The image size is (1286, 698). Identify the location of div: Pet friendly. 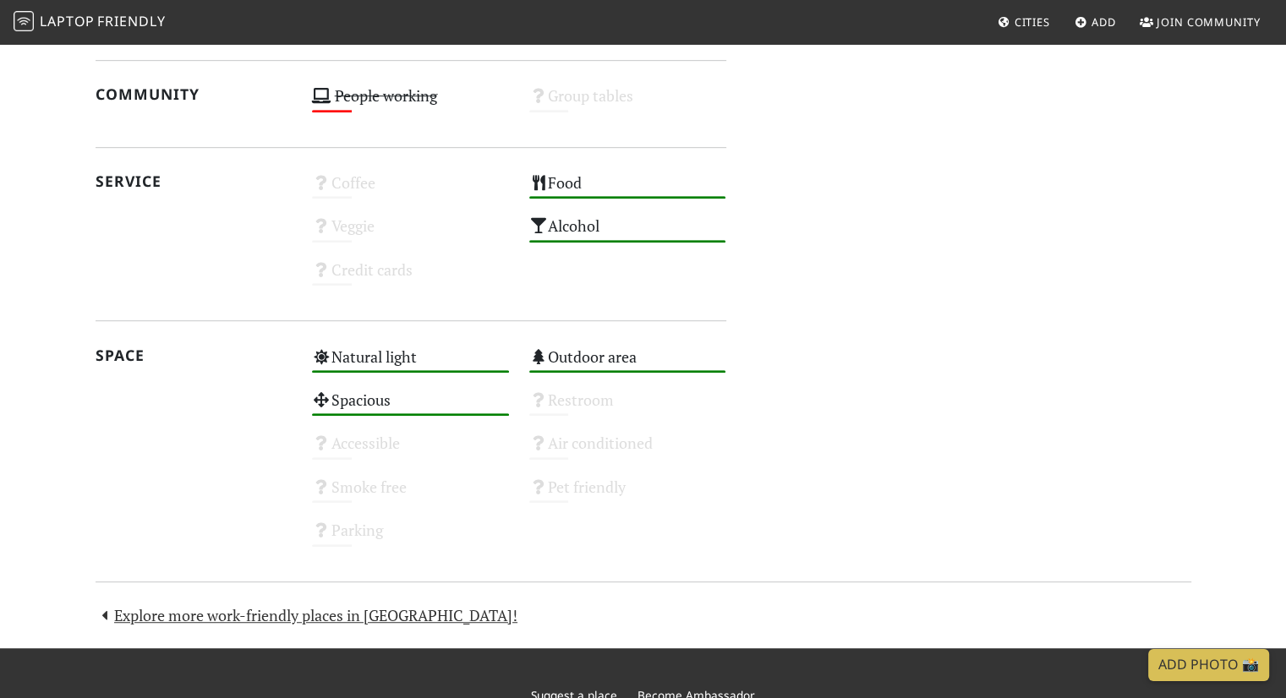
(627, 495).